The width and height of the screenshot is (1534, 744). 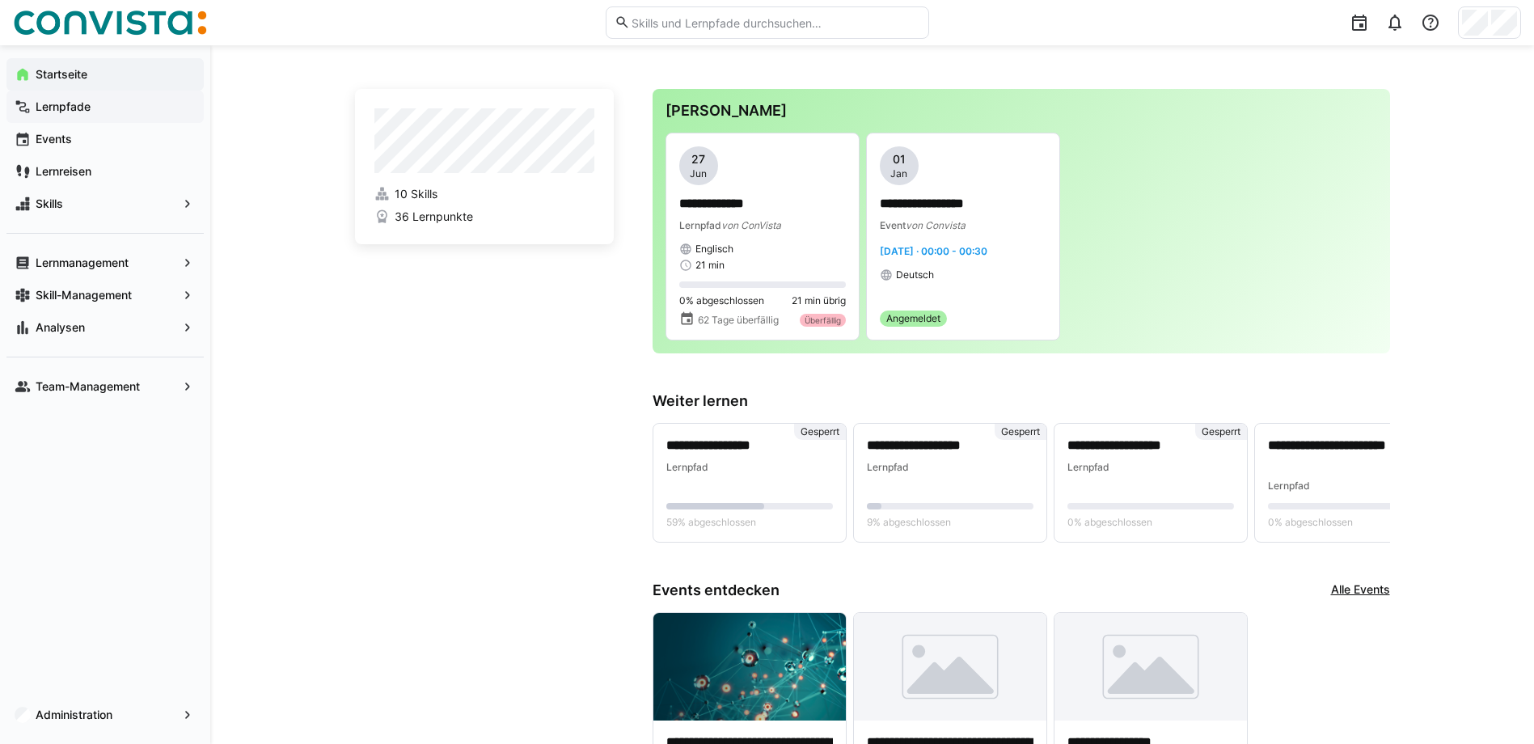 I want to click on span: von Convista, so click(x=935, y=225).